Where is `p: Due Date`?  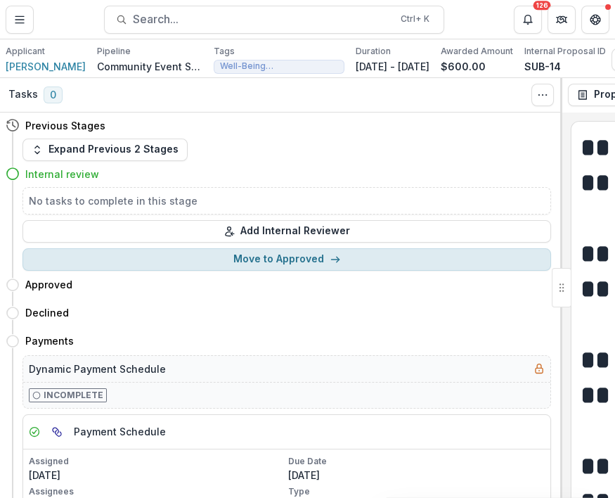
p: Due Date is located at coordinates (416, 461).